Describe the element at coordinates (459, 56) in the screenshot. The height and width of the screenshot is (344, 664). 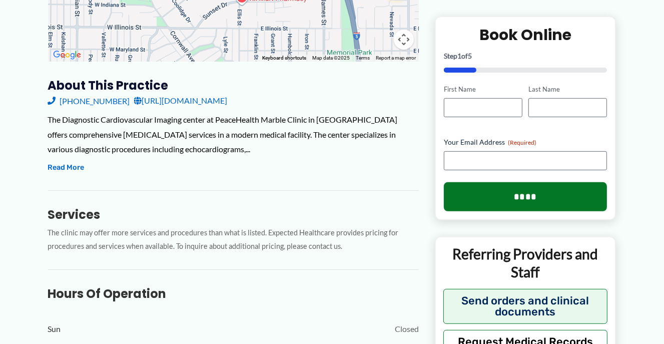
I see `span: 1` at that location.